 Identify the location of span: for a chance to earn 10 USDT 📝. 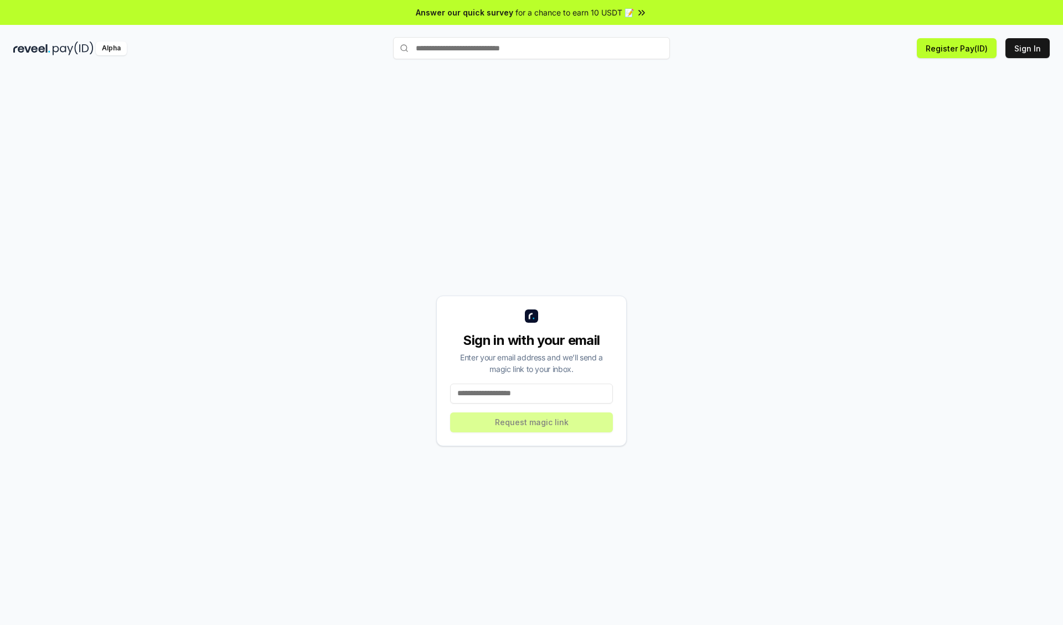
(575, 12).